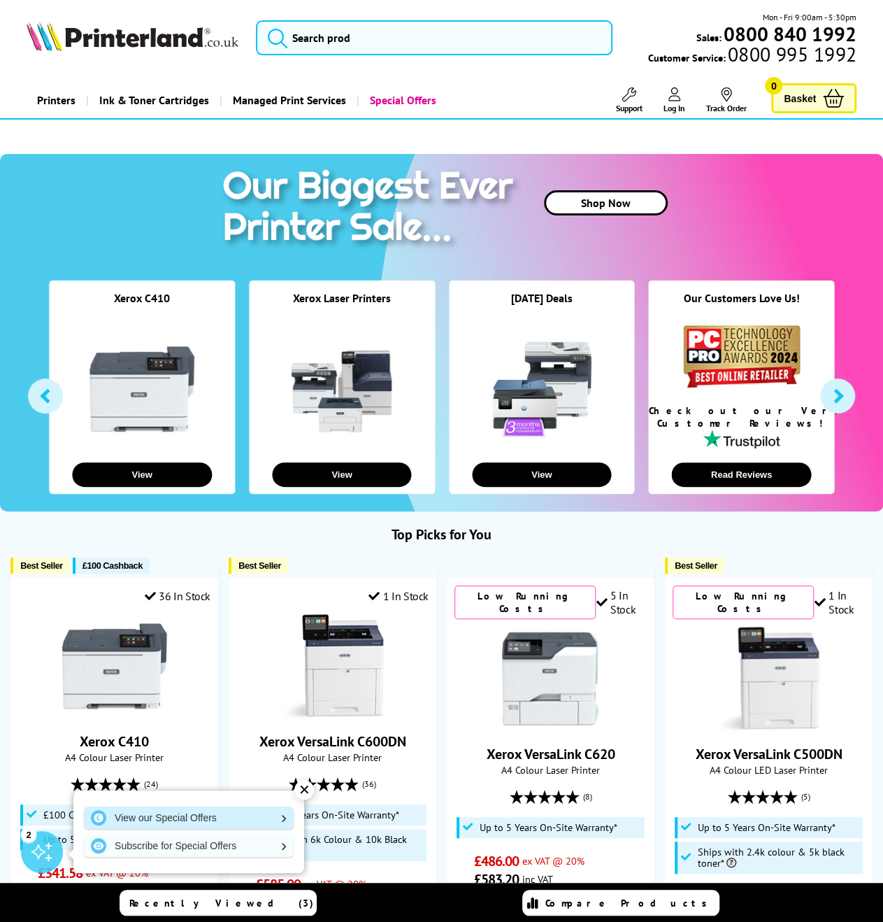 The image size is (883, 922). Describe the element at coordinates (434, 38) in the screenshot. I see `input: Search prod` at that location.